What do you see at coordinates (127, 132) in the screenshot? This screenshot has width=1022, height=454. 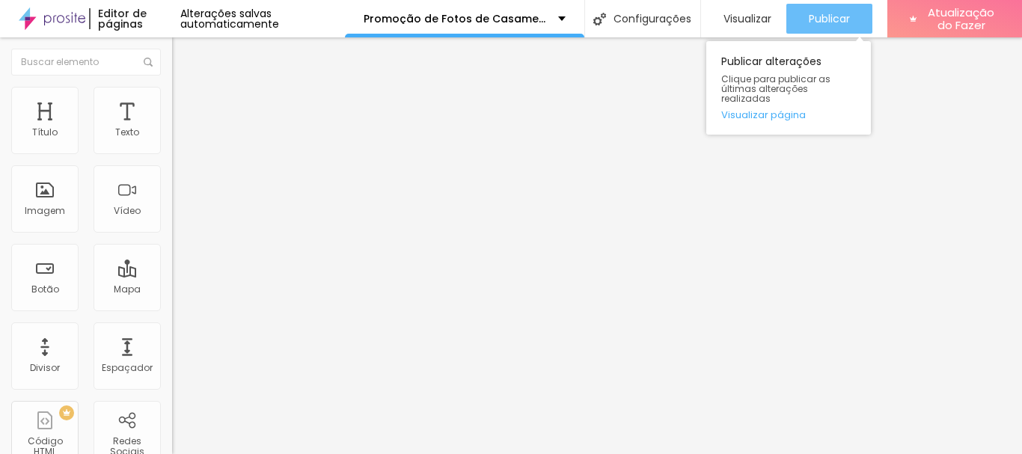 I see `font: Texto` at bounding box center [127, 132].